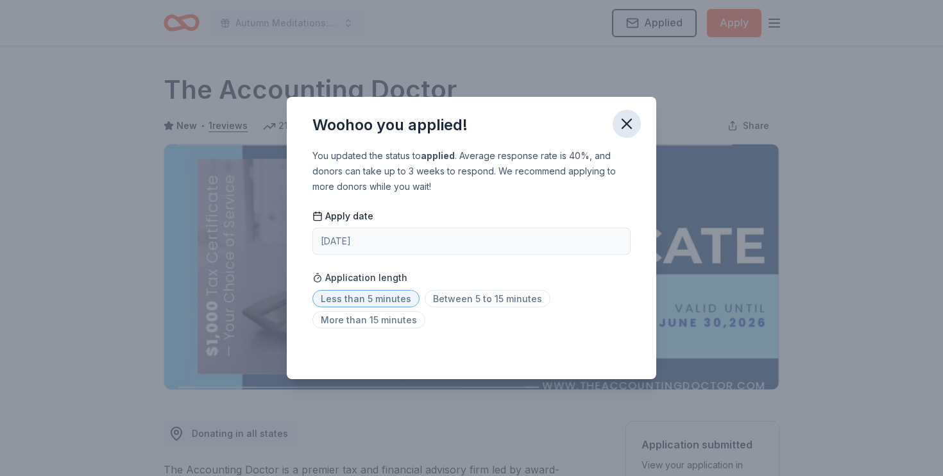 The width and height of the screenshot is (943, 476). What do you see at coordinates (390, 125) in the screenshot?
I see `div: Woohoo you applied!` at bounding box center [390, 125].